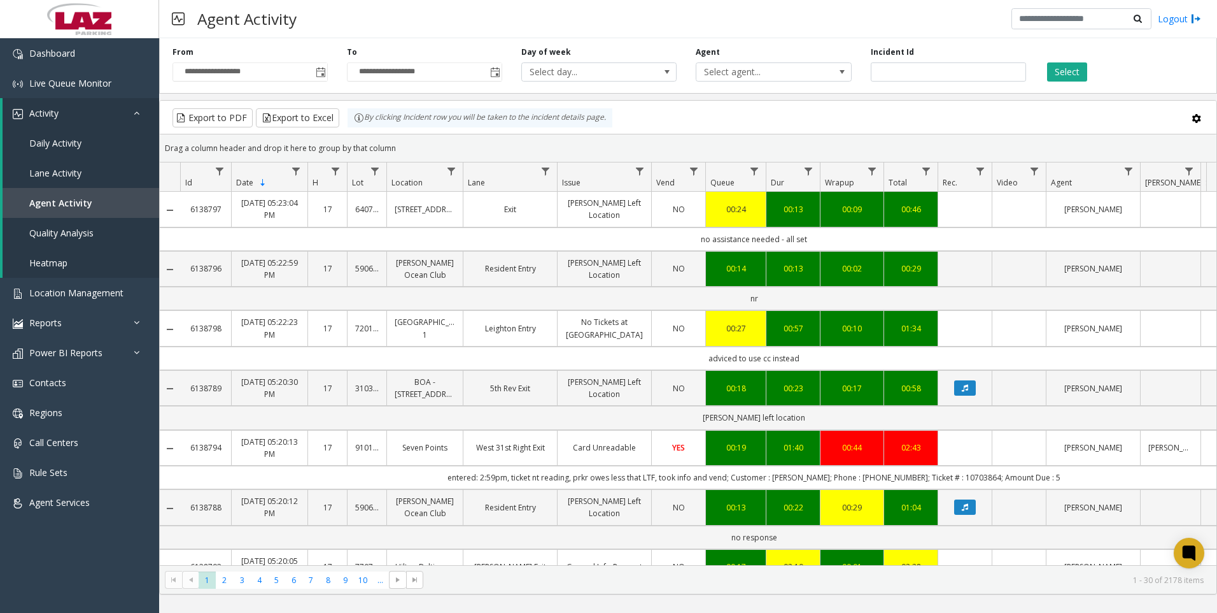  Describe the element at coordinates (736, 447) in the screenshot. I see `div: 00:19` at that location.